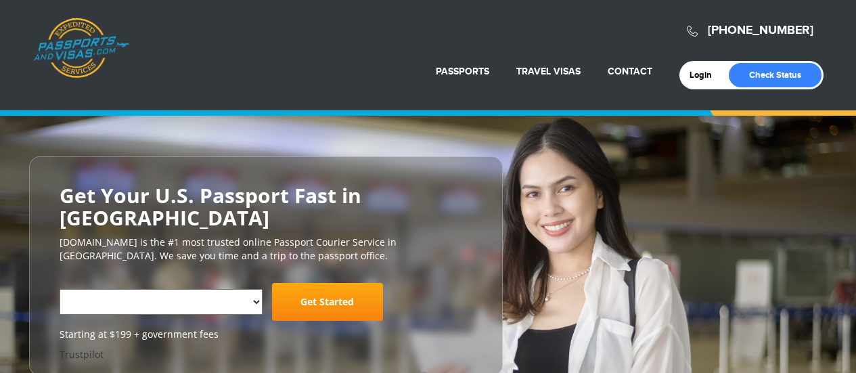  I want to click on a: Check Status, so click(775, 75).